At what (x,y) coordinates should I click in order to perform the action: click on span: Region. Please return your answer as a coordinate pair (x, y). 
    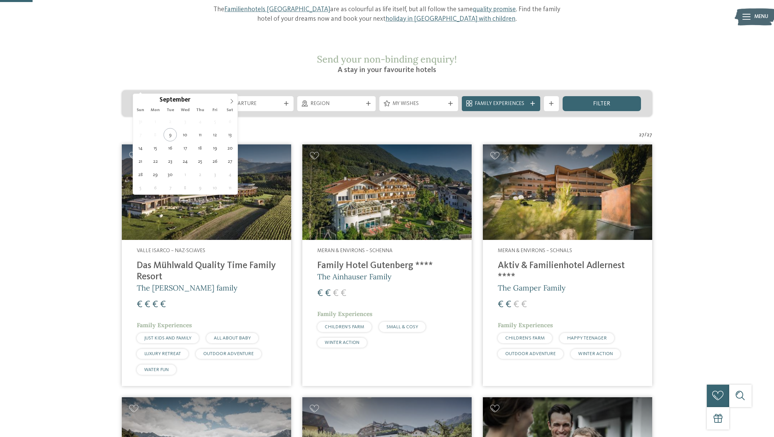
    Looking at the image, I should click on (337, 104).